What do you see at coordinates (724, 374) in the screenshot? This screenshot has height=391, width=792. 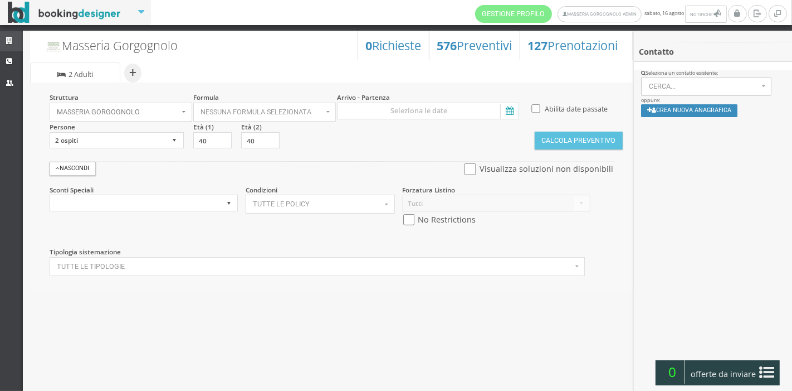 I see `span: offerte da inviare` at bounding box center [724, 374].